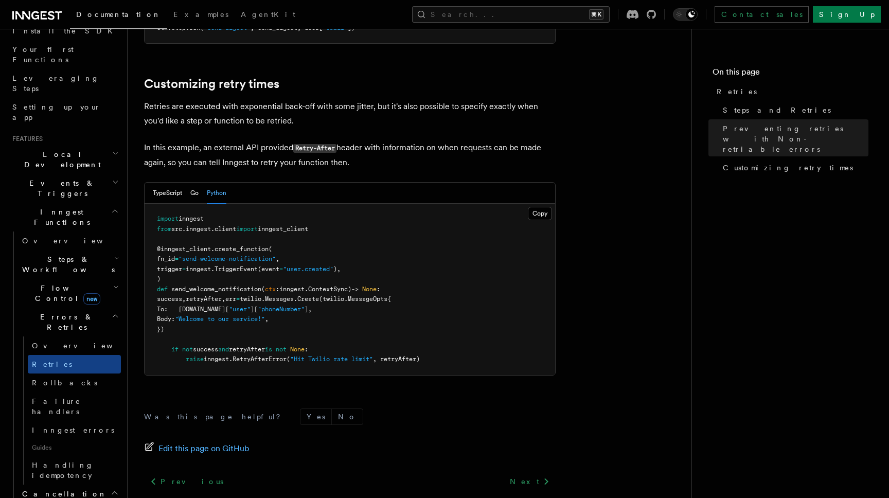 The height and width of the screenshot is (498, 889). I want to click on span: client, so click(225, 229).